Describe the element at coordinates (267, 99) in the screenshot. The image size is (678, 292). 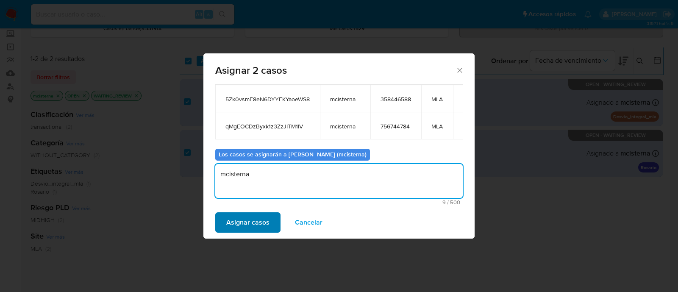
I see `span: 5Zk0vsmF8eN6DYYEKYaoeWS8` at that location.